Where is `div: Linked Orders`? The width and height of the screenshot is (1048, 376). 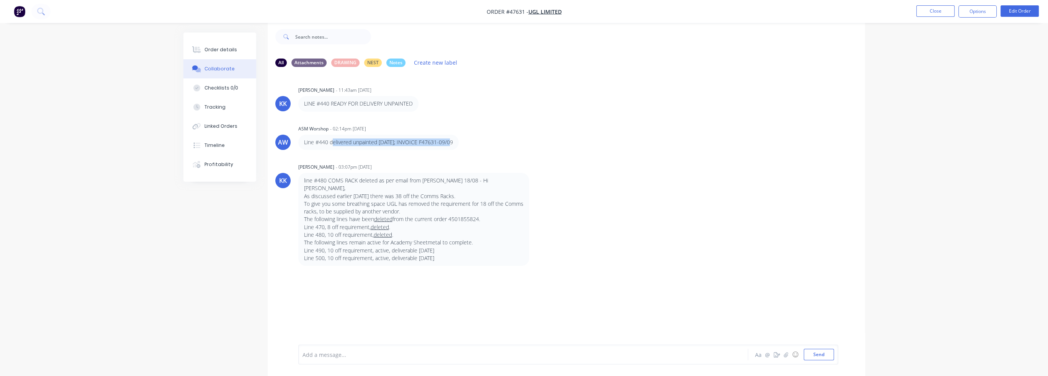 div: Linked Orders is located at coordinates (221, 126).